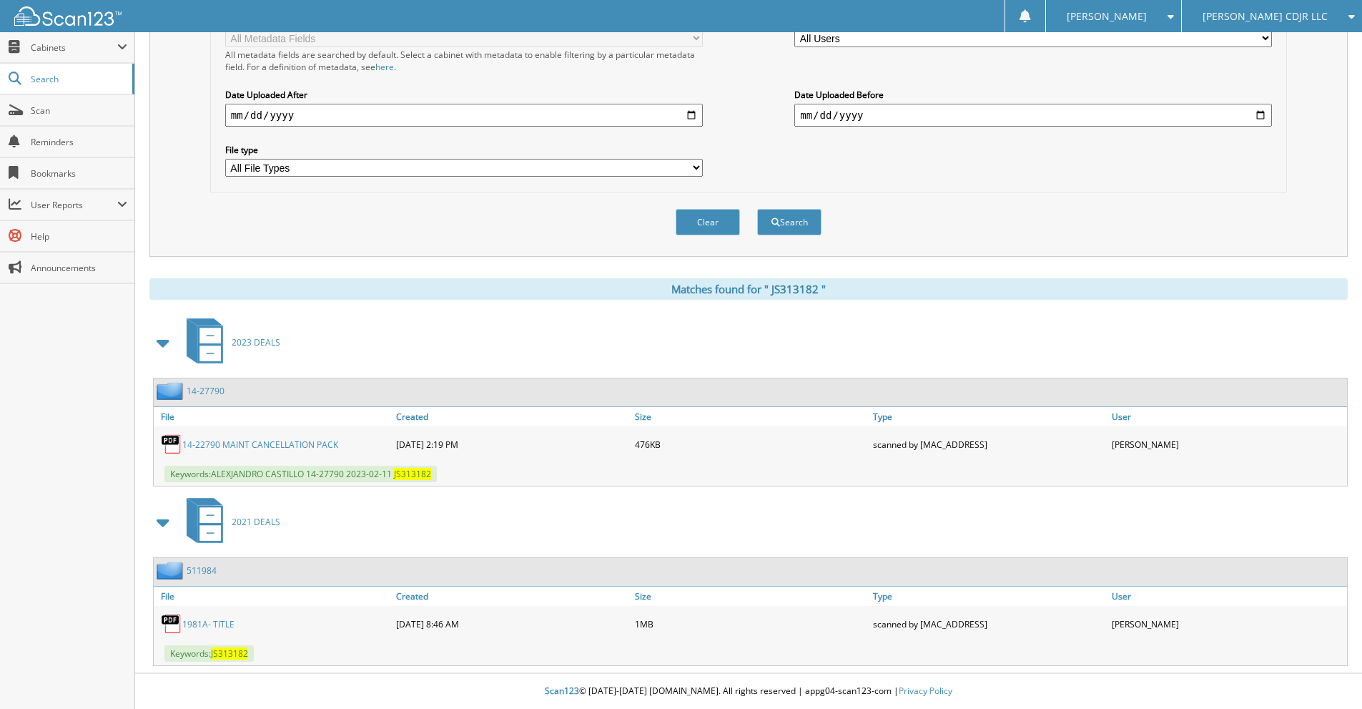 This screenshot has height=709, width=1362. Describe the element at coordinates (300, 473) in the screenshot. I see `span: Keywords: A L E X J A N D R O C A S T I L L O 1 4 - 2 7 7 9 0 2 0 2 3 - 0 2 - 1 1` at that location.